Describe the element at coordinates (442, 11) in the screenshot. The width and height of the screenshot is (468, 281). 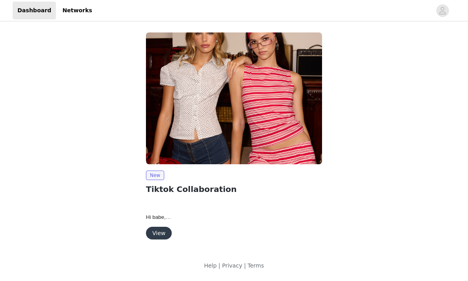
I see `div: avatar` at that location.